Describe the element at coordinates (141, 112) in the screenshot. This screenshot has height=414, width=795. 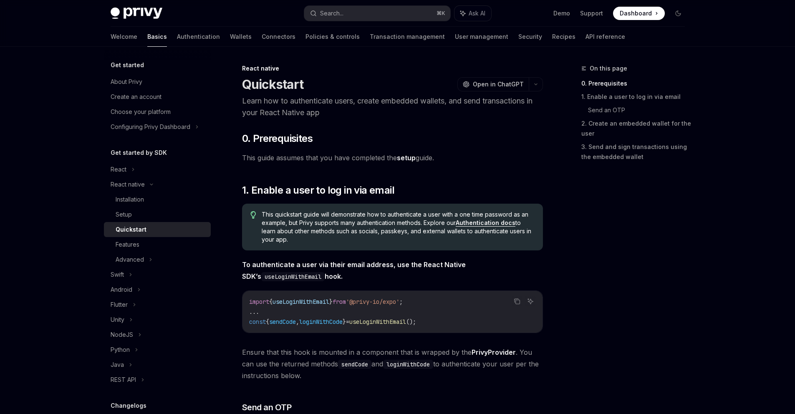
I see `div: Choose your platform` at that location.